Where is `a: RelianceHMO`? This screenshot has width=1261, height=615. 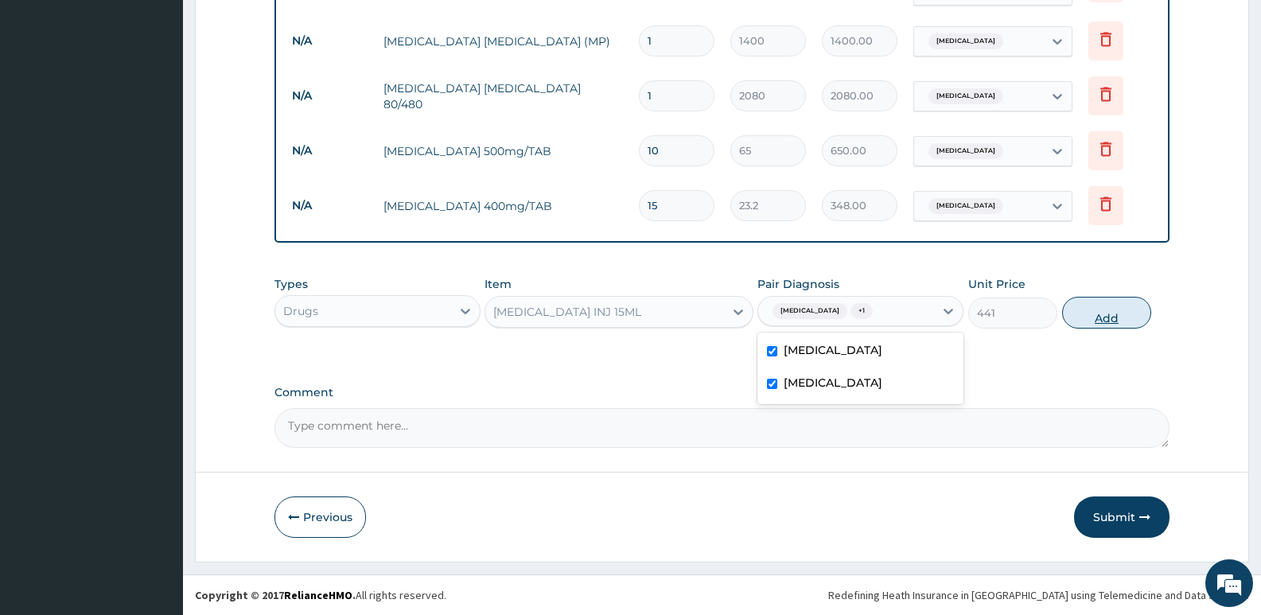
a: RelianceHMO is located at coordinates (318, 595).